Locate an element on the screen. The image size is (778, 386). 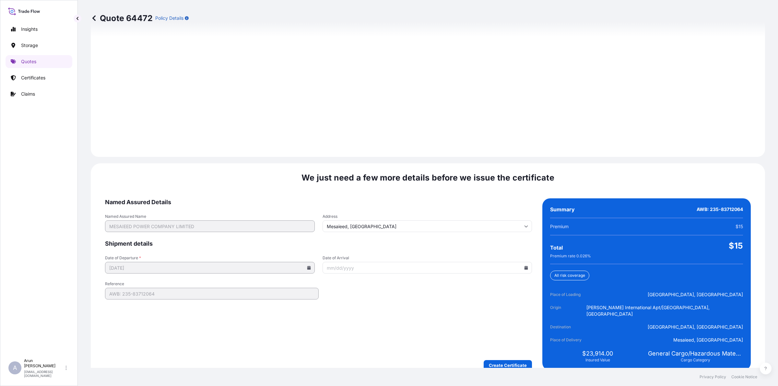
span: Named Assured Name is located at coordinates (210, 217).